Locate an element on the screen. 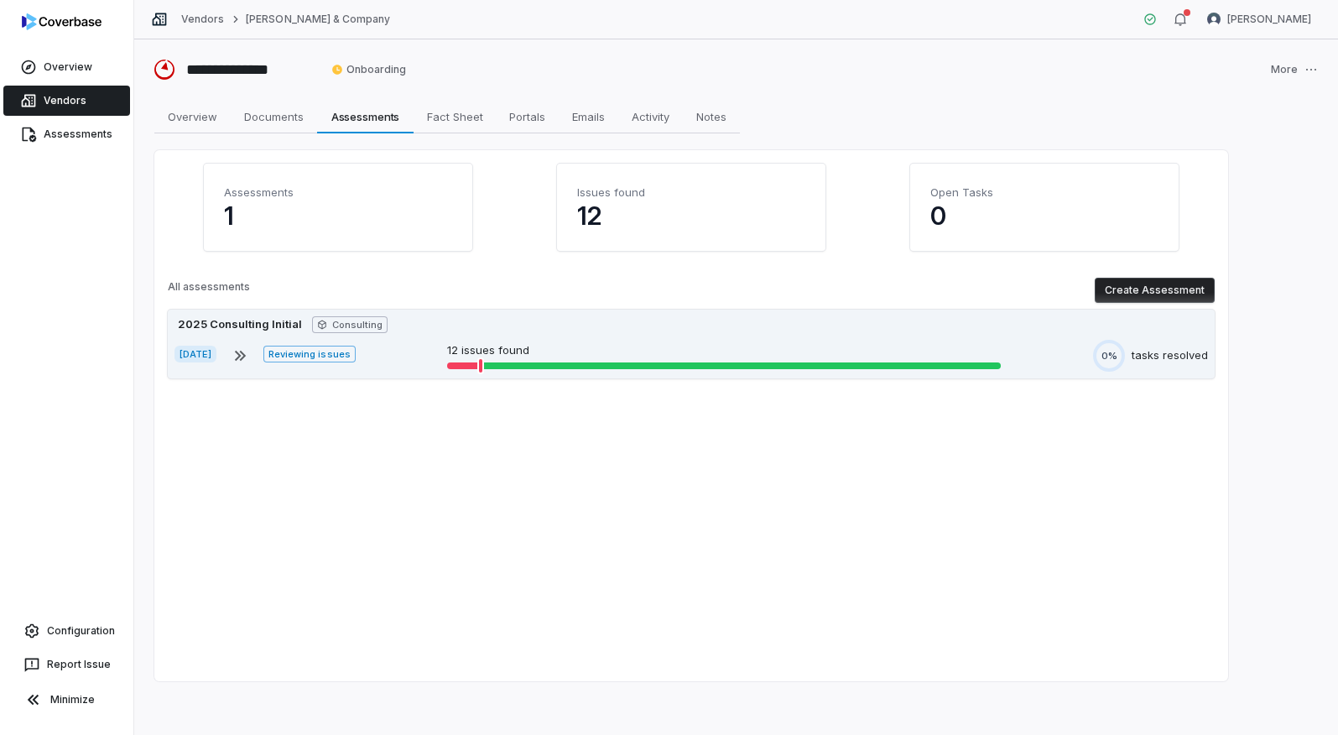 This screenshot has width=1338, height=735. img: logo-D7KZi-bG.svg is located at coordinates (61, 22).